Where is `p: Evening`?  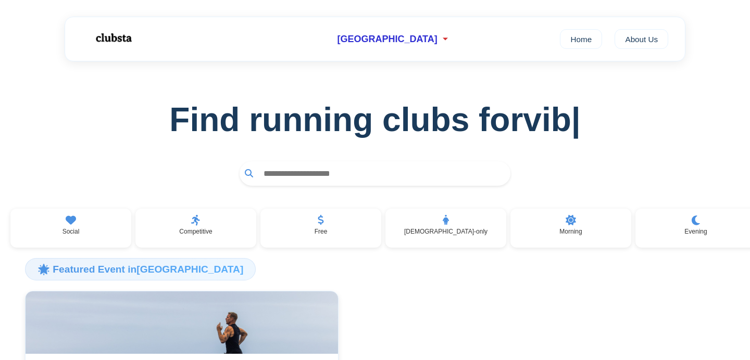 p: Evening is located at coordinates (695, 232).